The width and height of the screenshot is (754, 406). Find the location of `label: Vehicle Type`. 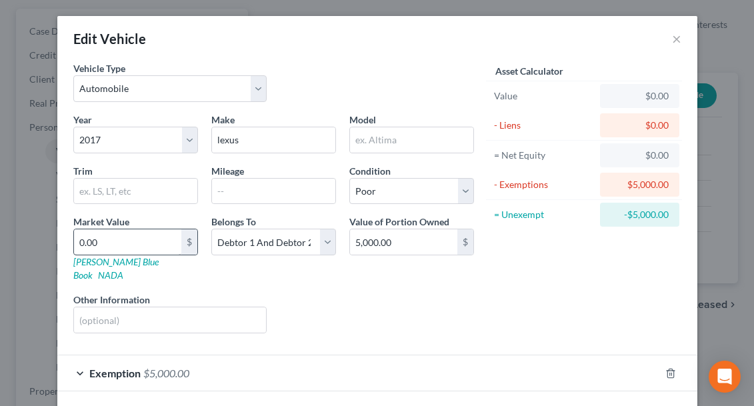

label: Vehicle Type is located at coordinates (99, 68).